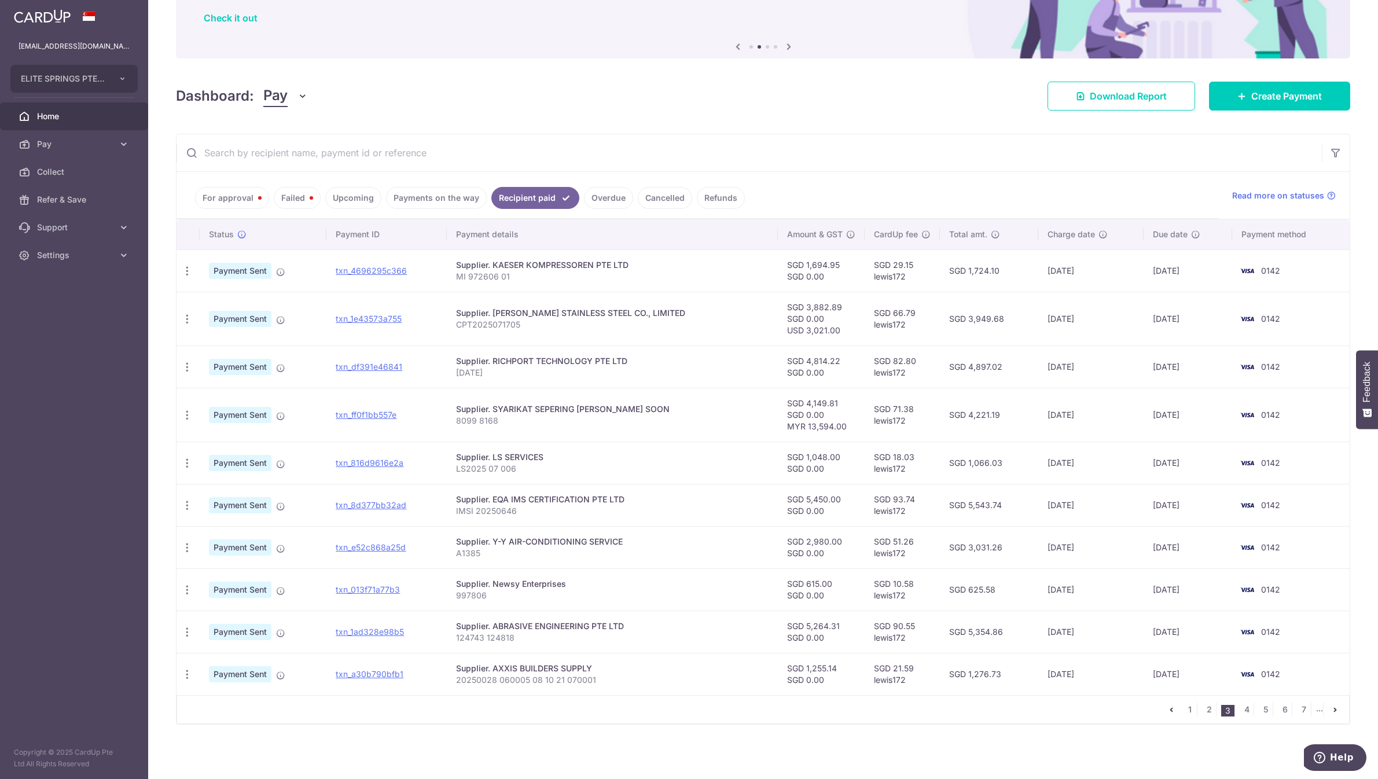 The height and width of the screenshot is (779, 1378). I want to click on td: SGD 10.58 lewis172, so click(903, 589).